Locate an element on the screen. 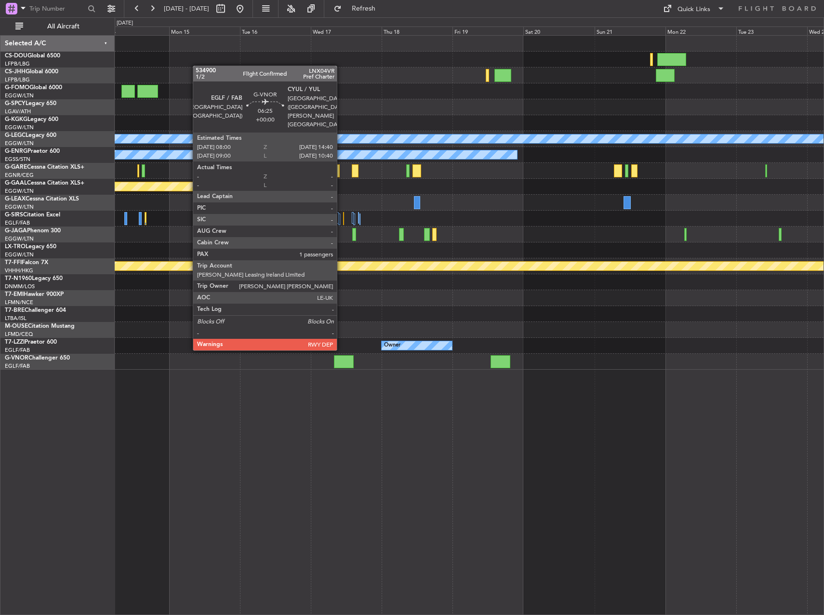  span: LX-TRO is located at coordinates (15, 247).